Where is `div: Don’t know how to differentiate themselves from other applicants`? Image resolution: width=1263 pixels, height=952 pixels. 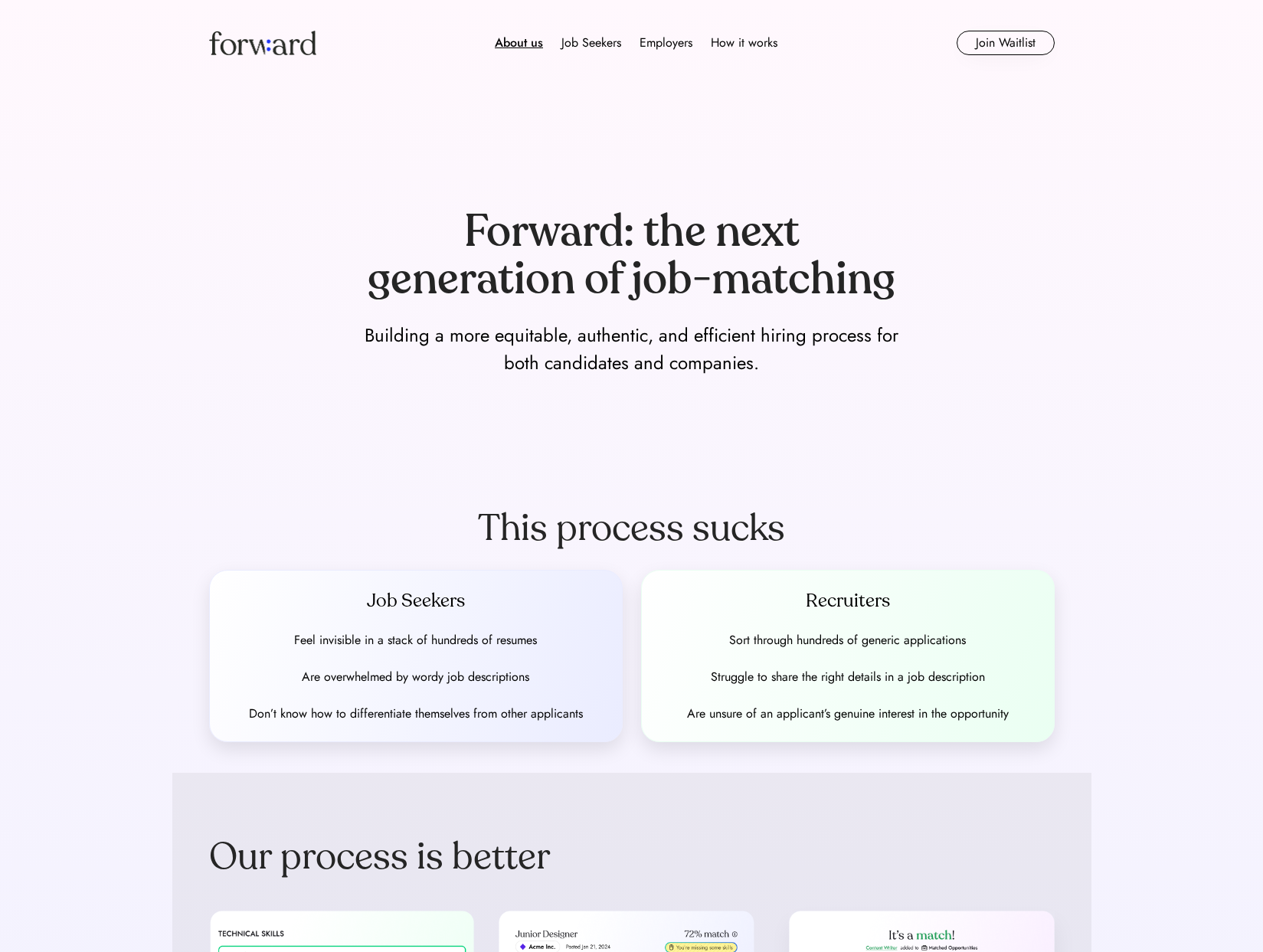
div: Don’t know how to differentiate themselves from other applicants is located at coordinates (416, 714).